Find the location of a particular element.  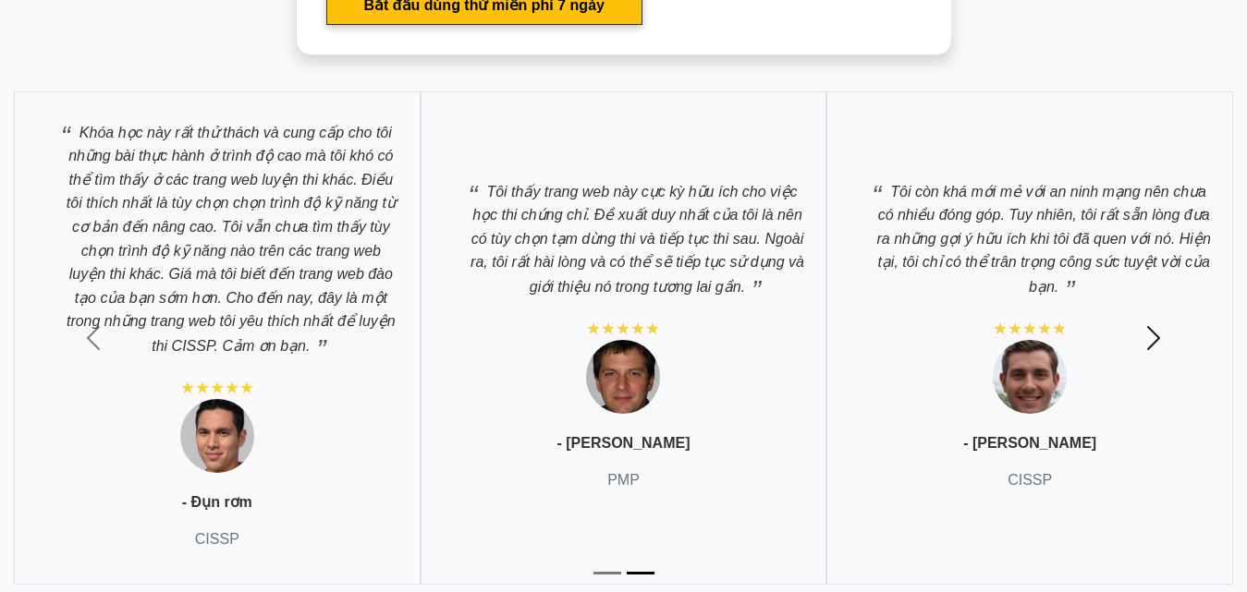

button: Trình chiếu 2 is located at coordinates (640, 573).